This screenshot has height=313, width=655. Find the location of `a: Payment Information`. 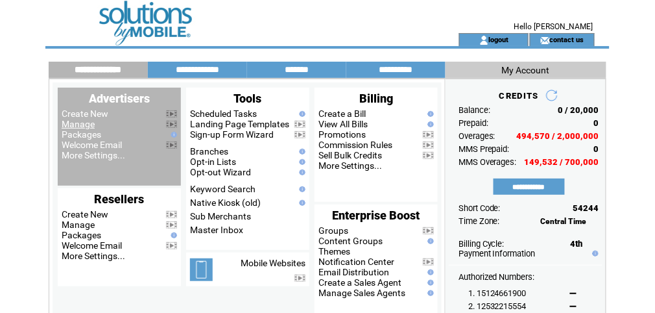

a: Payment Information is located at coordinates (497, 253).